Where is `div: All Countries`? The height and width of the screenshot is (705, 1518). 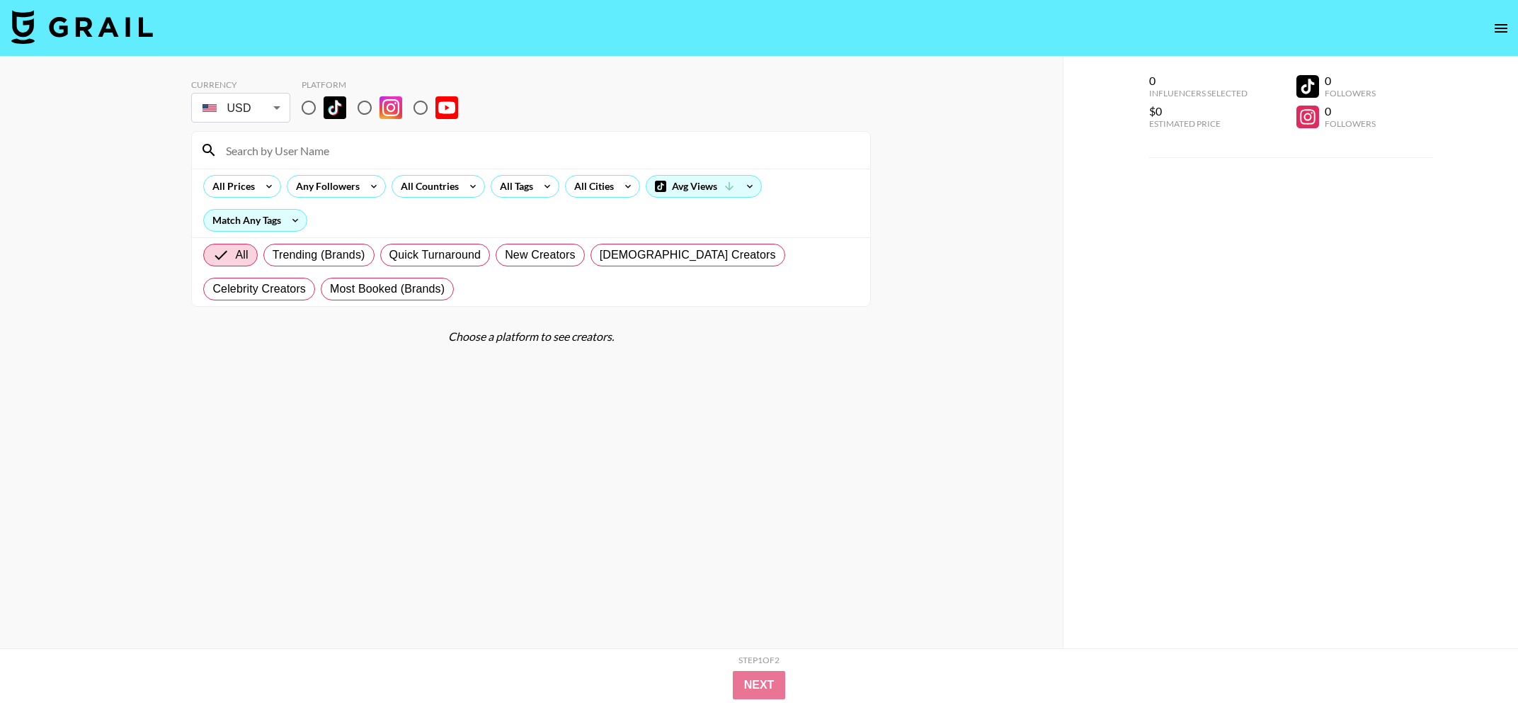
div: All Countries is located at coordinates (427, 186).